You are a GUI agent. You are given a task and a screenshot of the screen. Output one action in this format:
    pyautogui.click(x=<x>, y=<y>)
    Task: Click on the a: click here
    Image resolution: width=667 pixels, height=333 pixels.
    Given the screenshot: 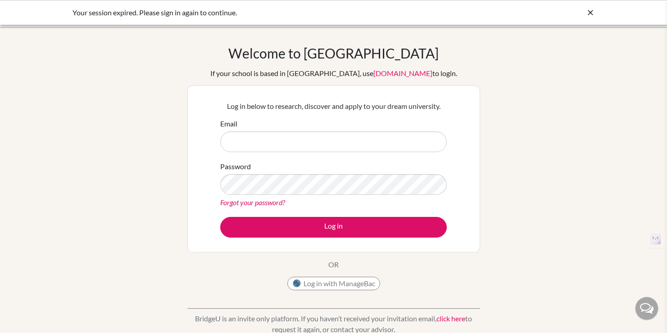 What is the action you would take?
    pyautogui.click(x=451, y=319)
    